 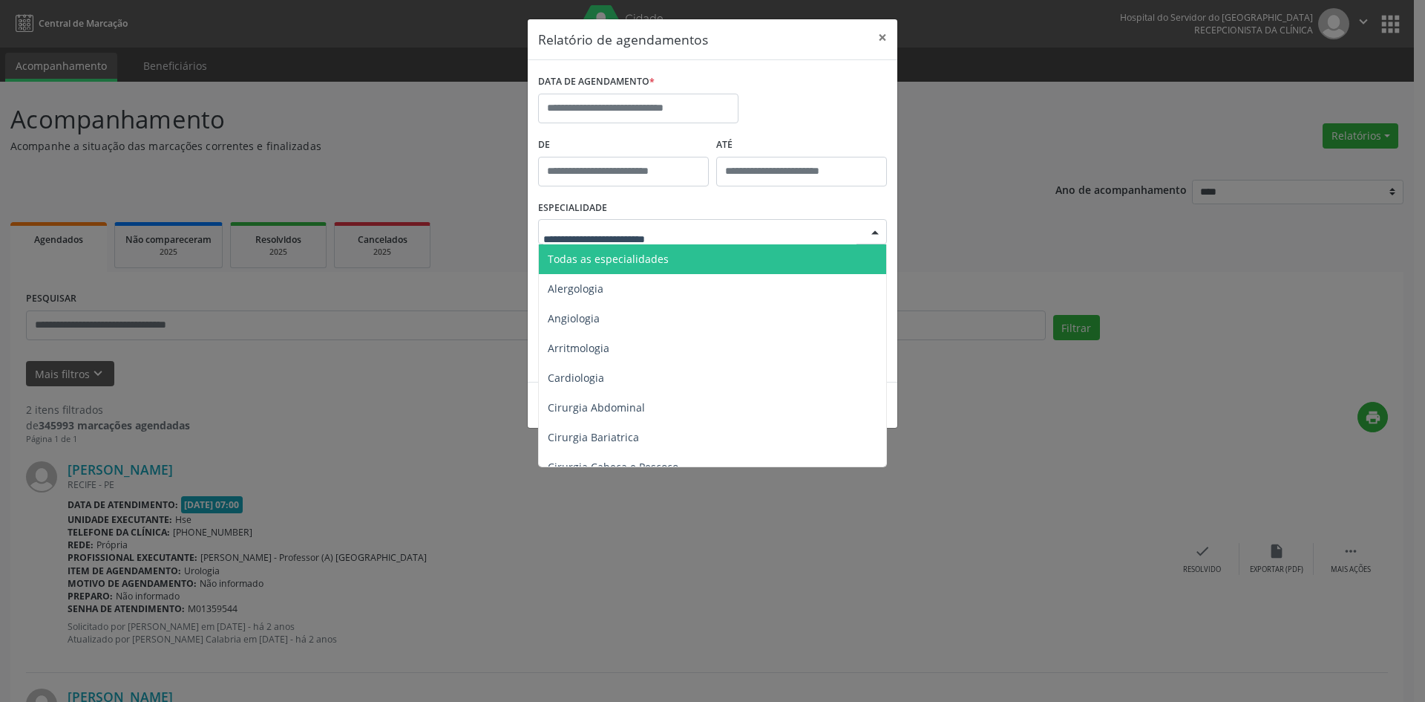 What do you see at coordinates (574, 318) in the screenshot?
I see `span: Angiologia` at bounding box center [574, 318].